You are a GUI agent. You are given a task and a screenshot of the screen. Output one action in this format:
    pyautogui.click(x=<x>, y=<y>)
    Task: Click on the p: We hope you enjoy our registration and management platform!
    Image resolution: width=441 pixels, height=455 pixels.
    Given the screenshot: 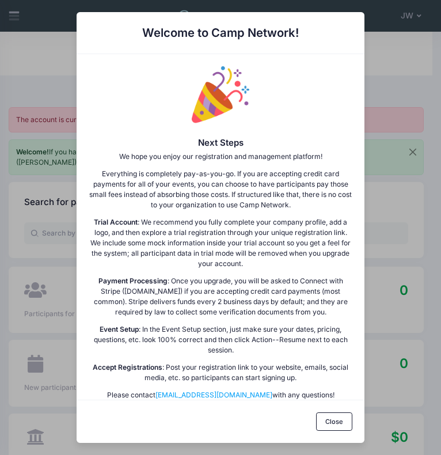 What is the action you would take?
    pyautogui.click(x=220, y=157)
    